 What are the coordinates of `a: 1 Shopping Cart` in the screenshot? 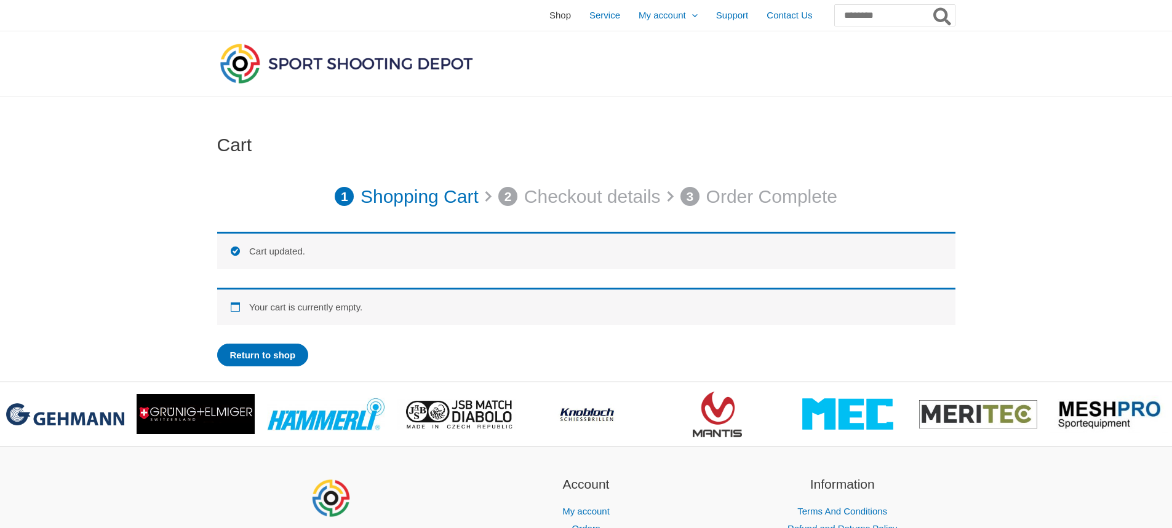 It's located at (407, 197).